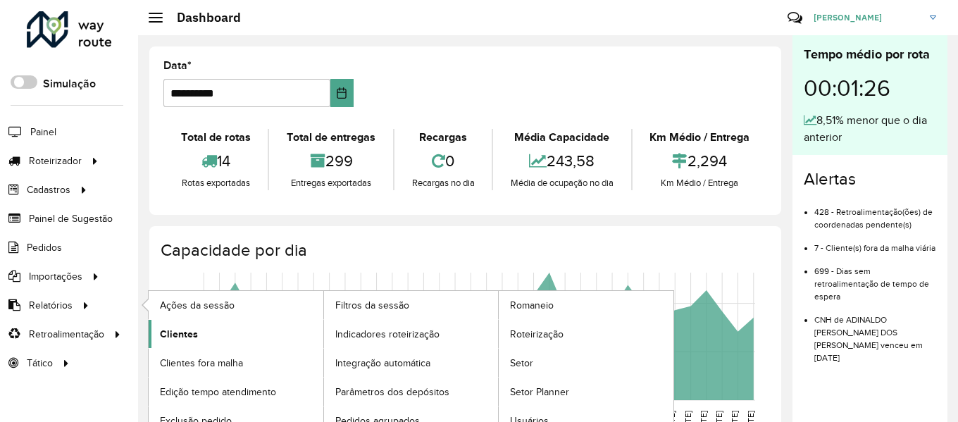 The width and height of the screenshot is (958, 422). What do you see at coordinates (540, 392) in the screenshot?
I see `span: Setor Planner` at bounding box center [540, 392].